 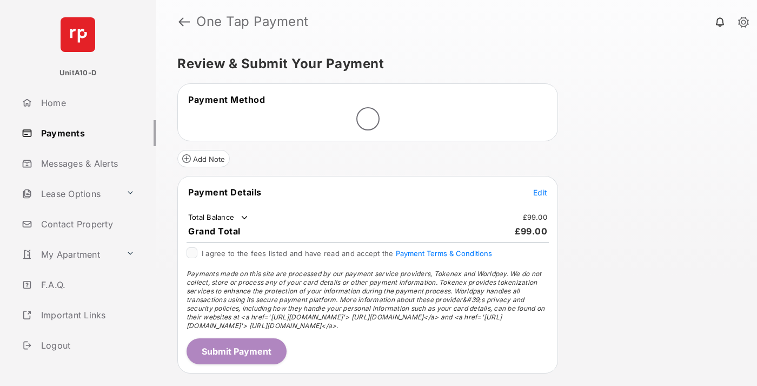 What do you see at coordinates (253, 22) in the screenshot?
I see `strong: One Tap Payment` at bounding box center [253, 22].